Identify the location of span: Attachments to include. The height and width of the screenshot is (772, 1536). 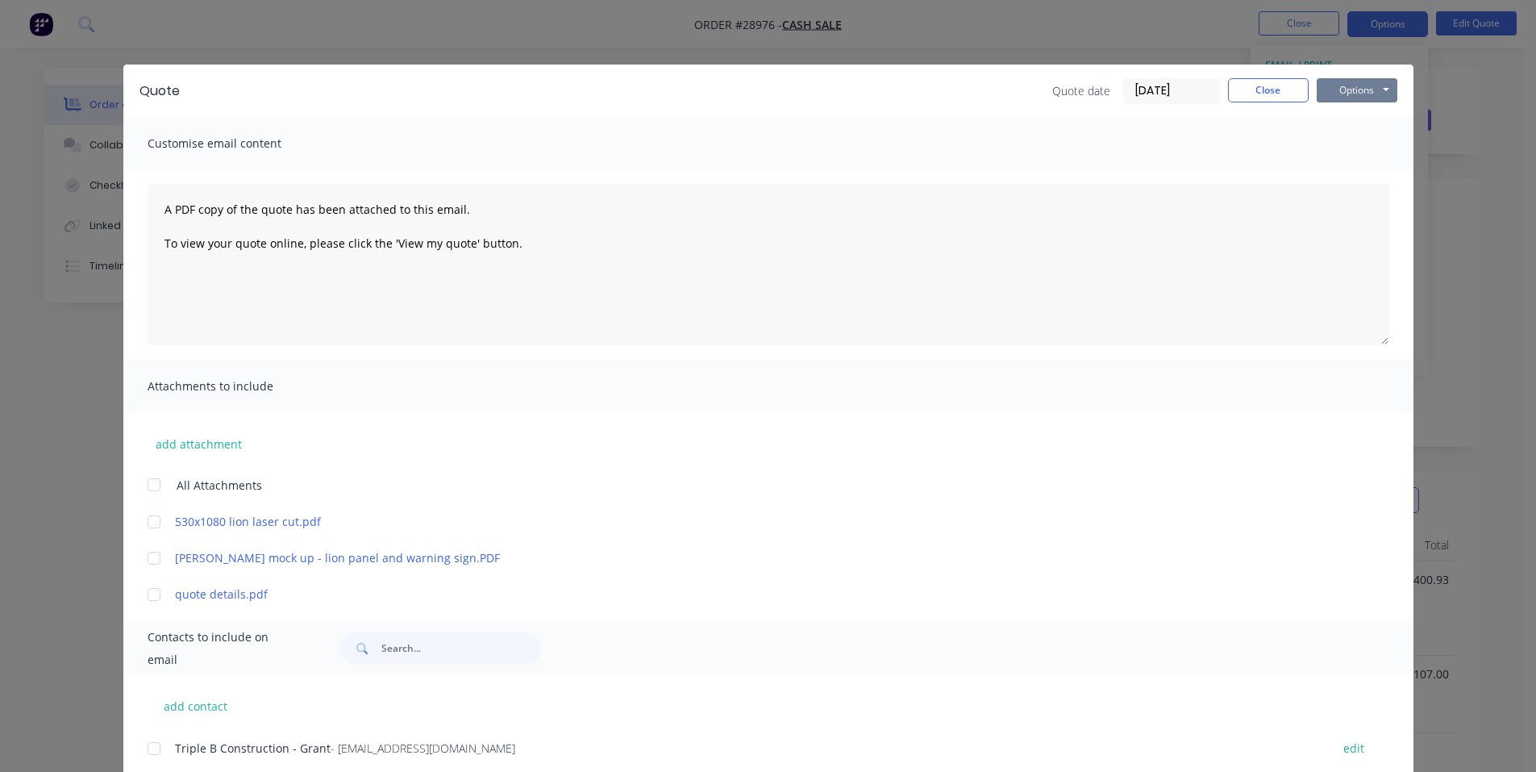
(236, 386).